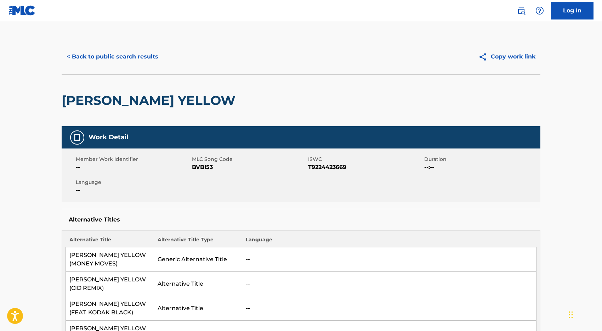  I want to click on a: Log In, so click(572, 11).